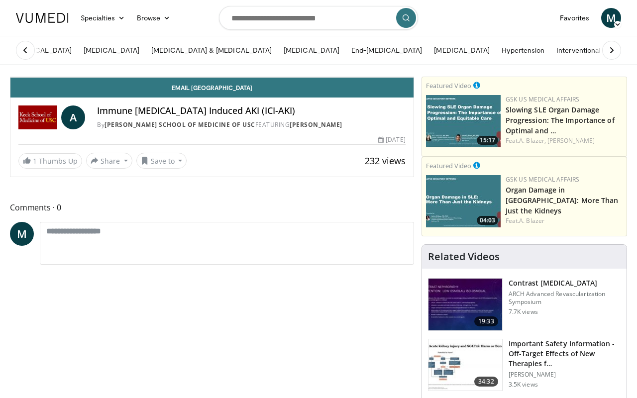 Image resolution: width=637 pixels, height=398 pixels. What do you see at coordinates (38, 117) in the screenshot?
I see `img: Keck School of Medicine of USC` at bounding box center [38, 117].